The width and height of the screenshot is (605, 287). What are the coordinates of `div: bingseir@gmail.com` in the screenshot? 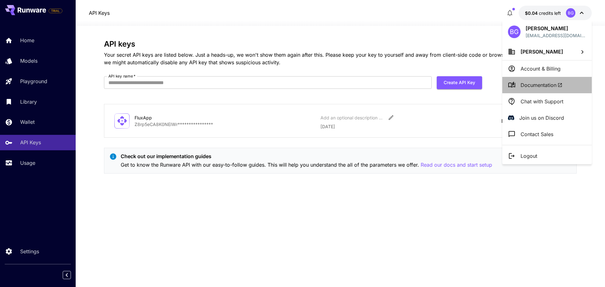 It's located at (556, 35).